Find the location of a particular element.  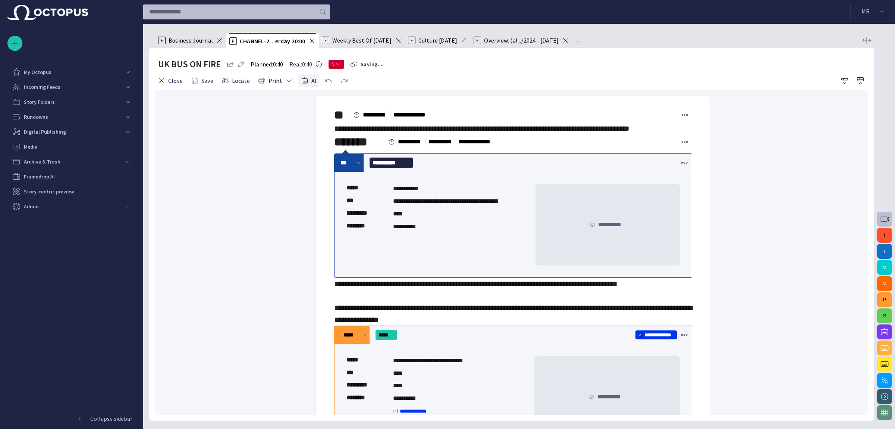

p: Incoming Feeds is located at coordinates (42, 87).